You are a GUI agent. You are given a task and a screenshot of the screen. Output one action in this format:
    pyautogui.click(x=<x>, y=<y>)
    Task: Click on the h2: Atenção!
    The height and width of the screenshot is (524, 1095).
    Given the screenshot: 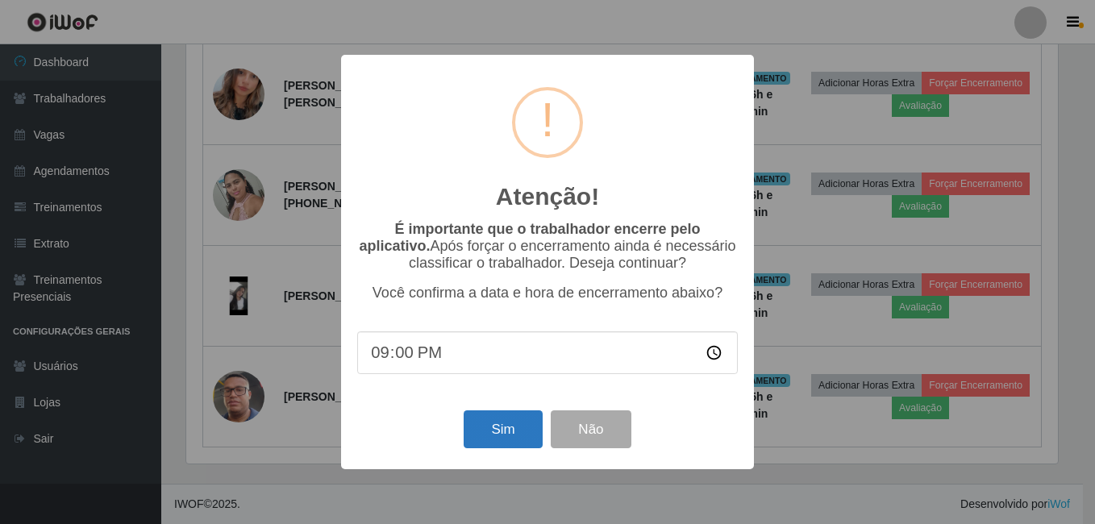 What is the action you would take?
    pyautogui.click(x=547, y=197)
    